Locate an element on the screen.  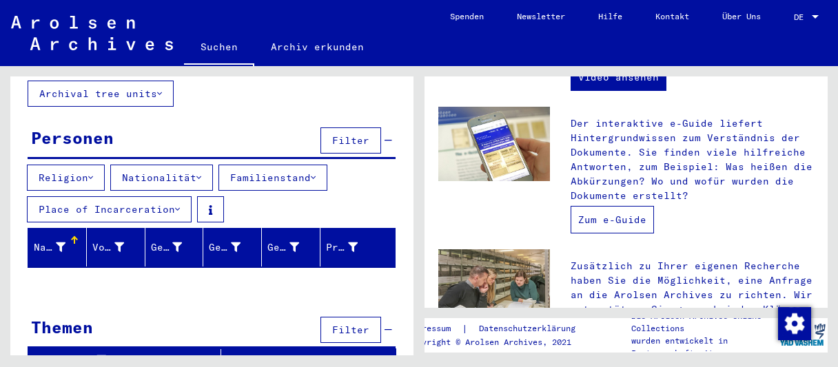
img: Arolsen_neg.svg is located at coordinates (92, 33).